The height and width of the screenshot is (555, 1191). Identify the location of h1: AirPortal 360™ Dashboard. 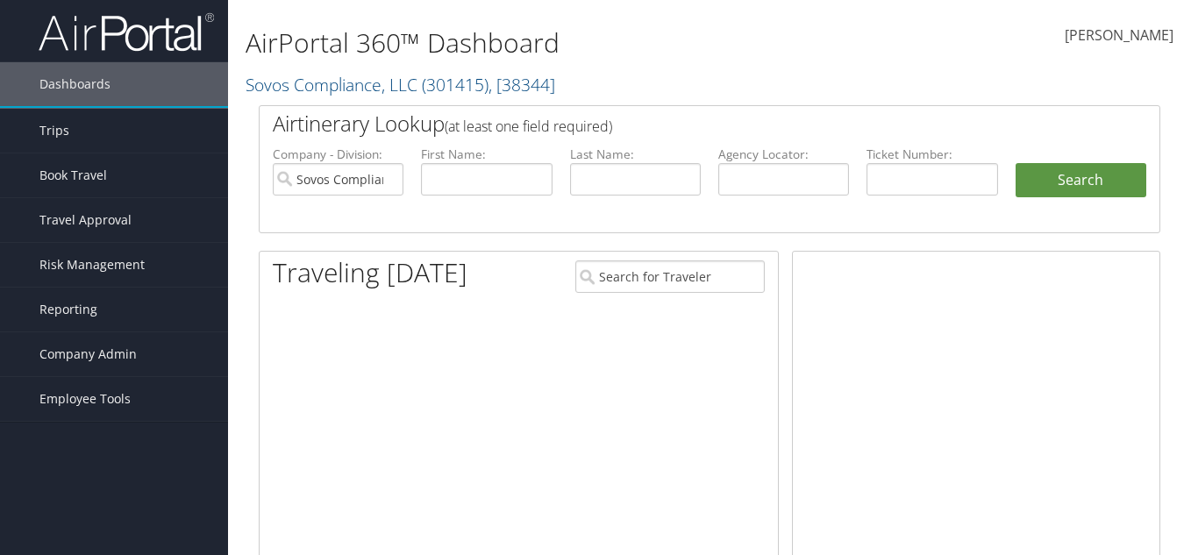
(554, 43).